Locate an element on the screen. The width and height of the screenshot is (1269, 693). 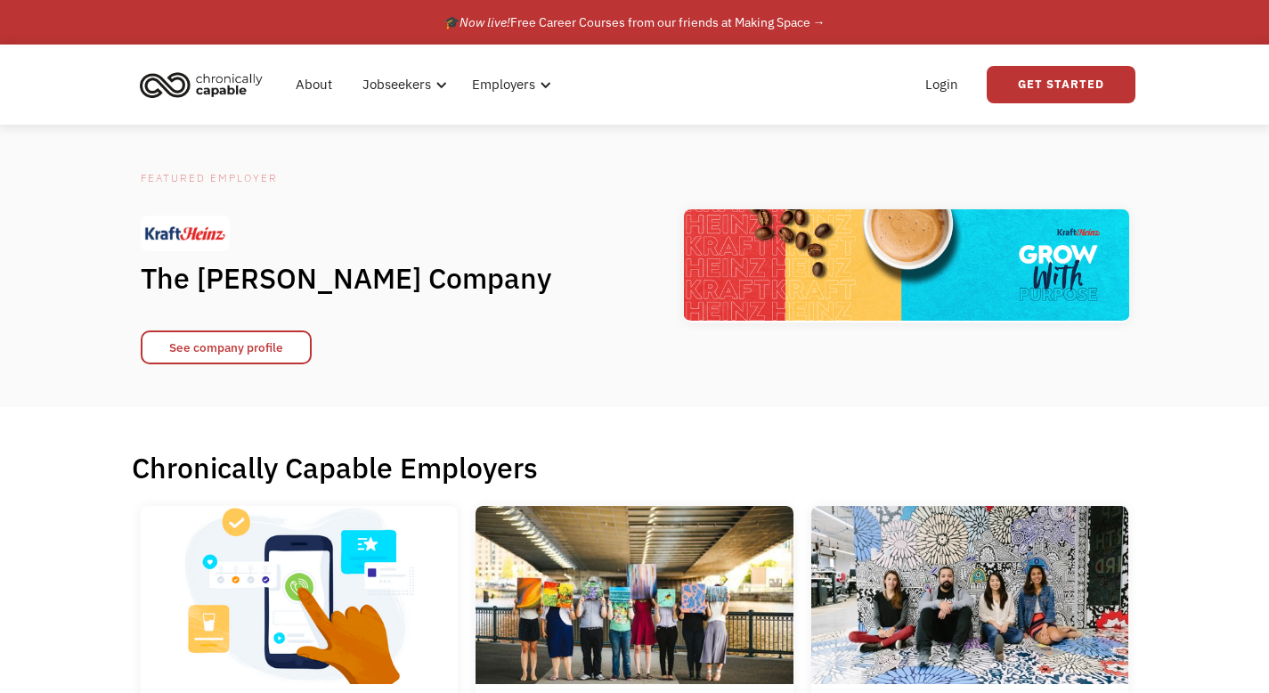
em: Now live! is located at coordinates (484, 22).